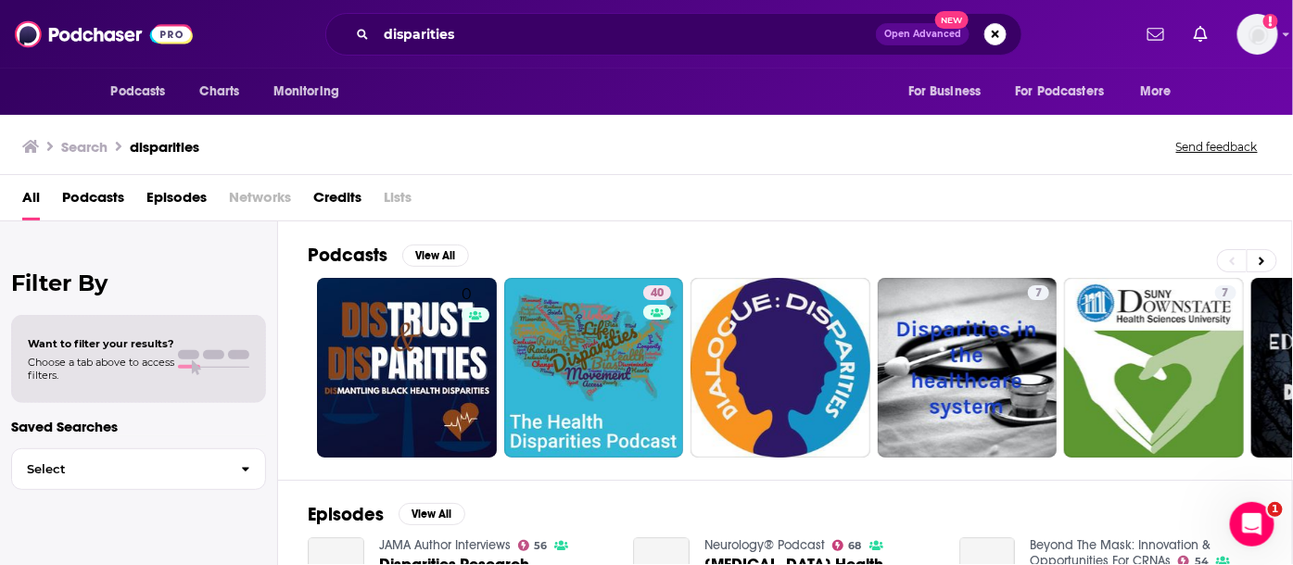 The image size is (1293, 565). I want to click on span: Networks, so click(259, 201).